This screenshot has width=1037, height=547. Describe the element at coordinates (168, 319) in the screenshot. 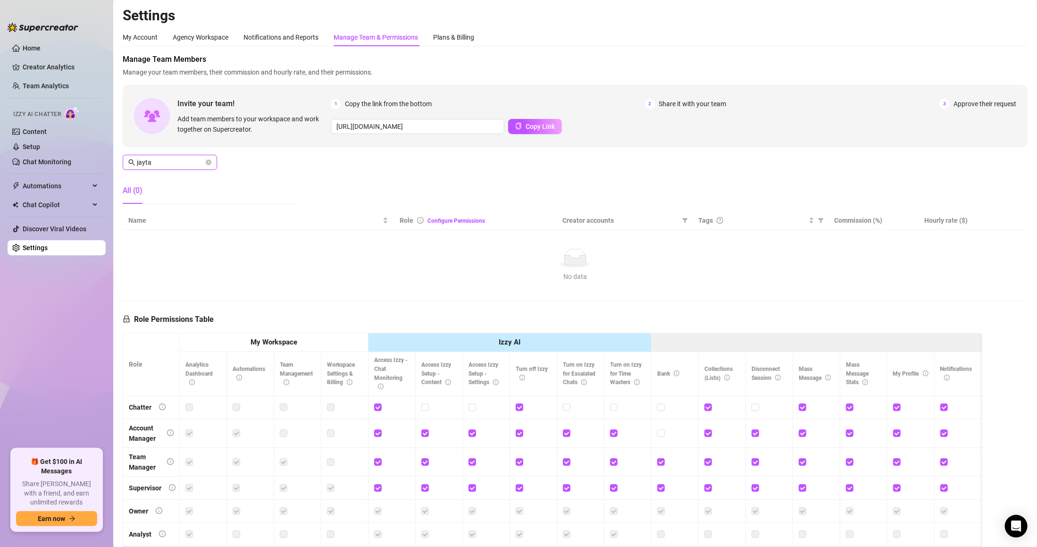

I see `h5: Role Permissions Table` at that location.